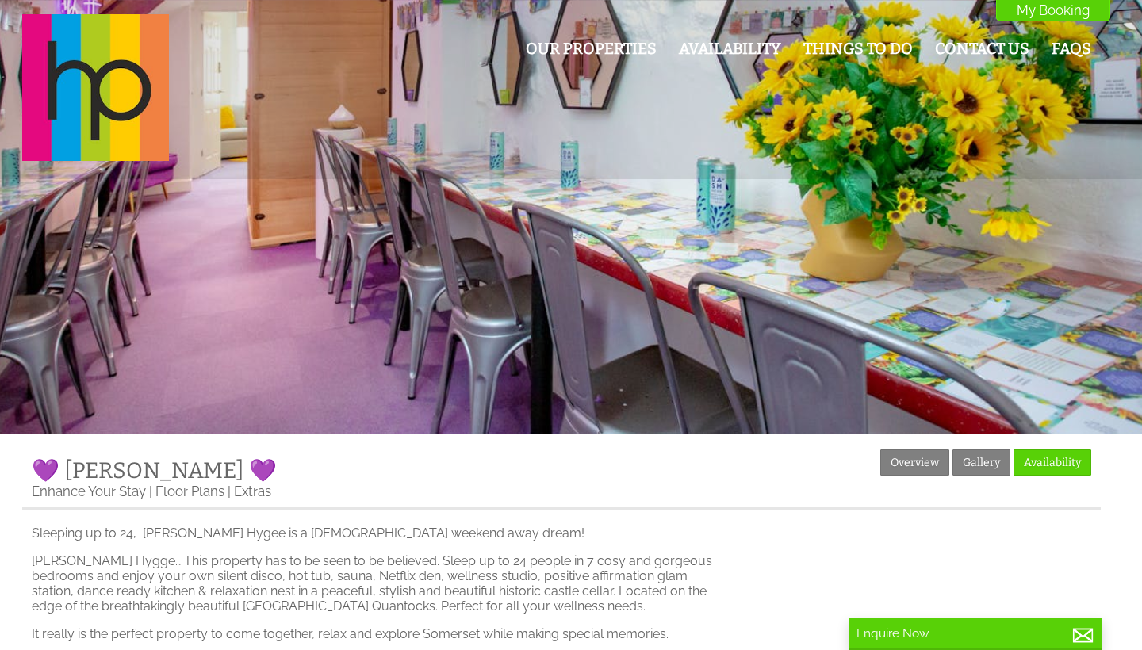 This screenshot has width=1142, height=650. I want to click on a: Overview, so click(914, 462).